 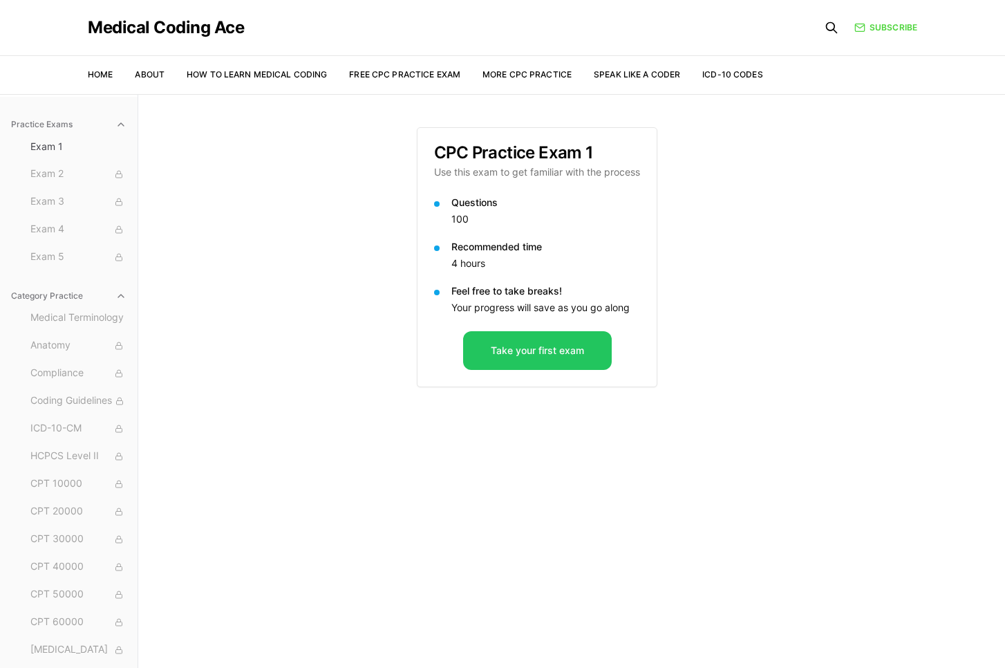 I want to click on a: How to Learn Medical Coding, so click(x=256, y=74).